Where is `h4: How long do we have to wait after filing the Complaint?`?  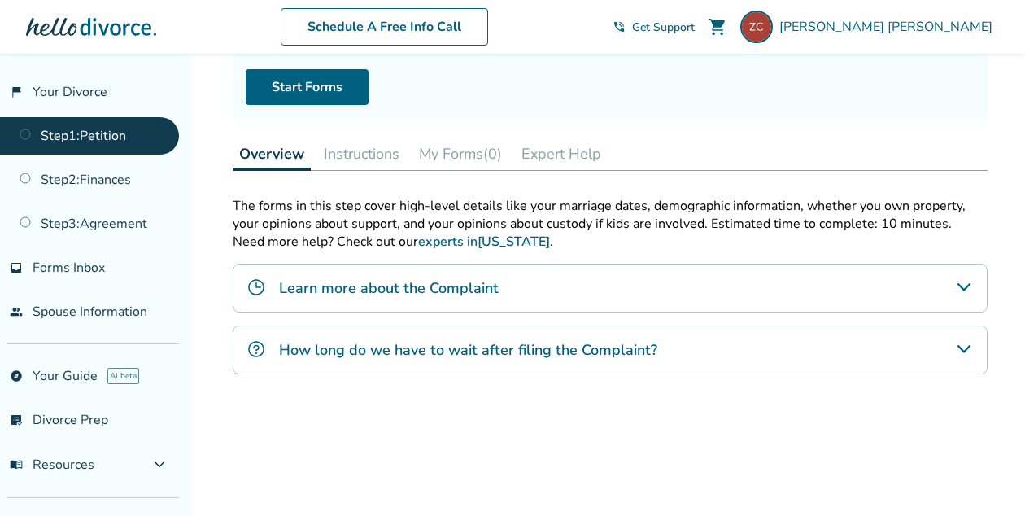
h4: How long do we have to wait after filing the Complaint? is located at coordinates (468, 350).